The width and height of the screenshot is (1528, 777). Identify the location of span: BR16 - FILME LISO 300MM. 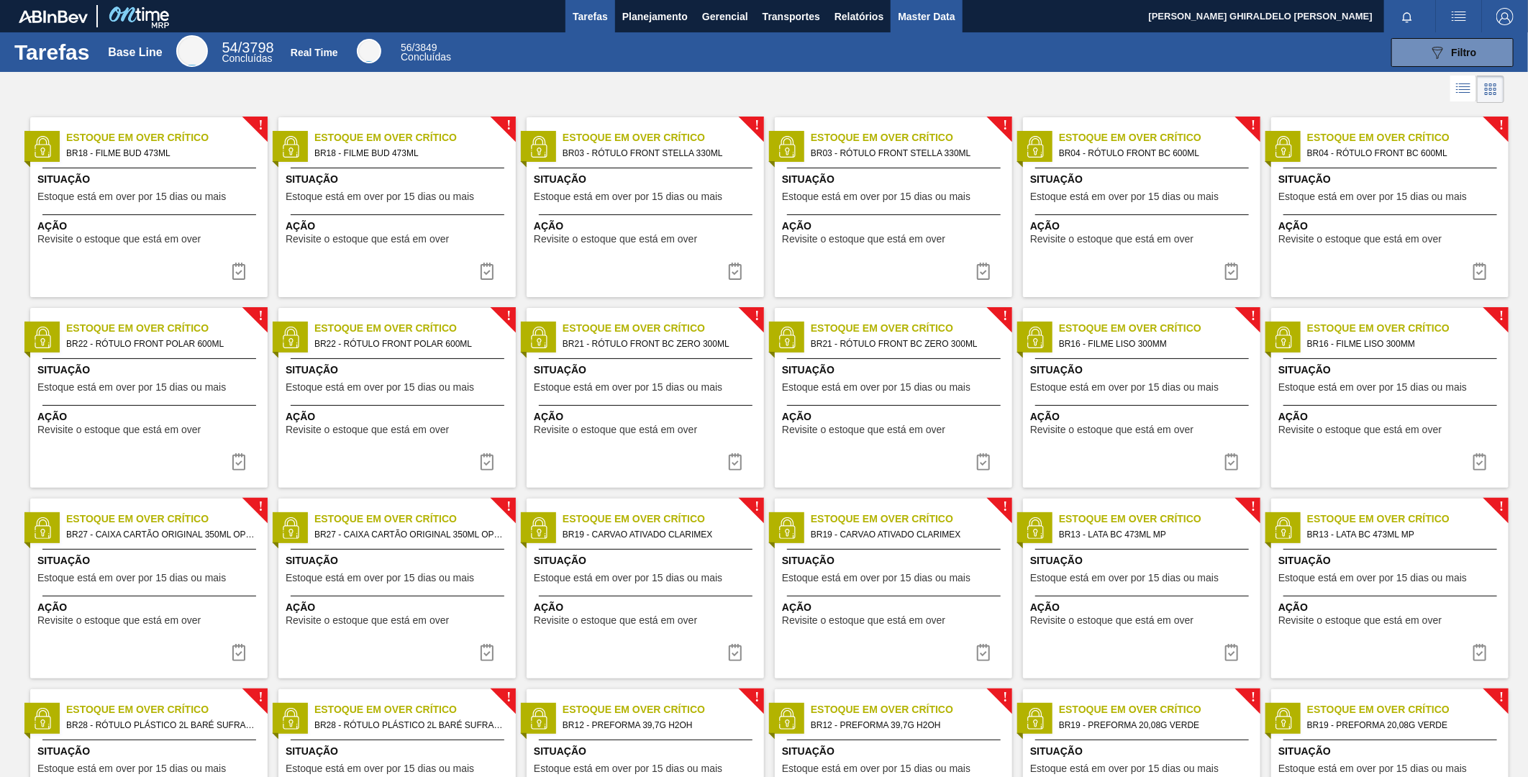
(1154, 344).